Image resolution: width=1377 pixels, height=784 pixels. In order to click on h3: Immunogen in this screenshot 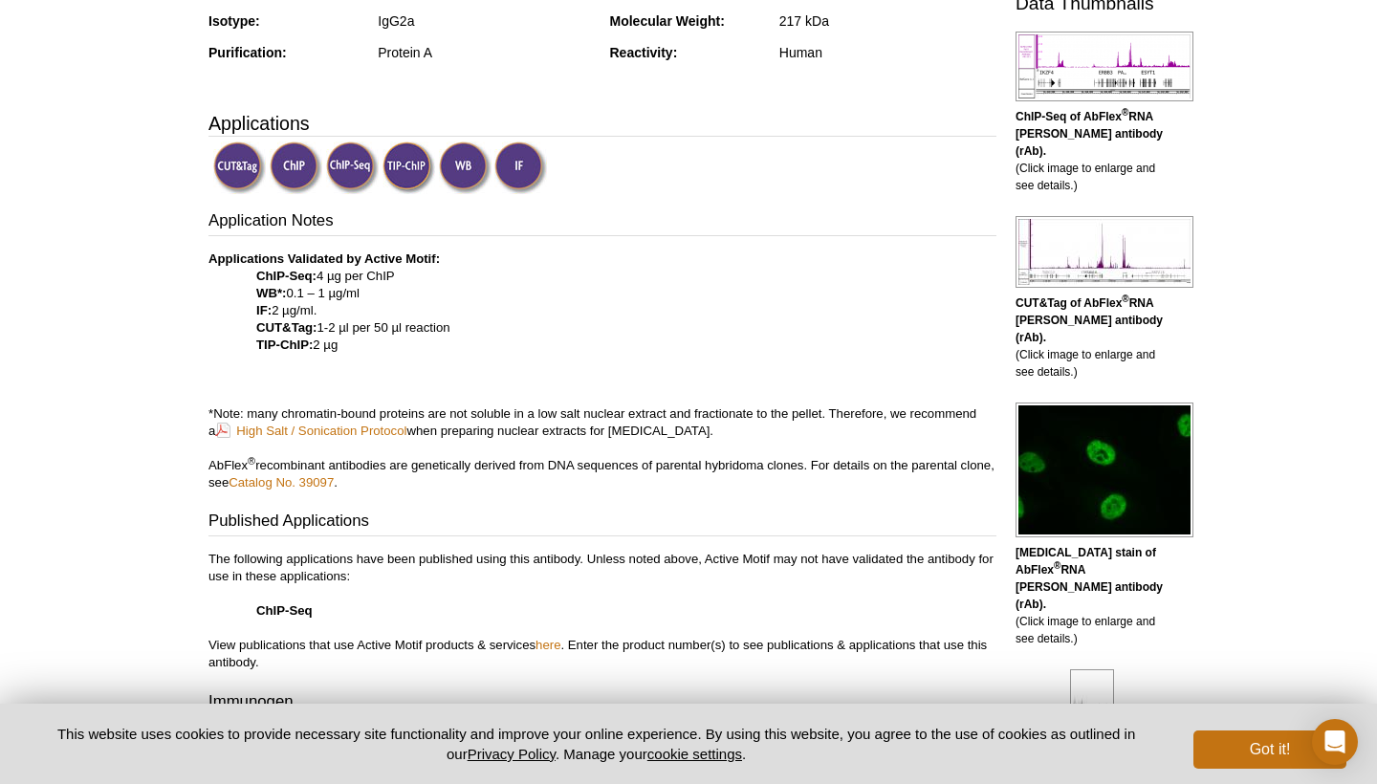, I will do `click(603, 704)`.